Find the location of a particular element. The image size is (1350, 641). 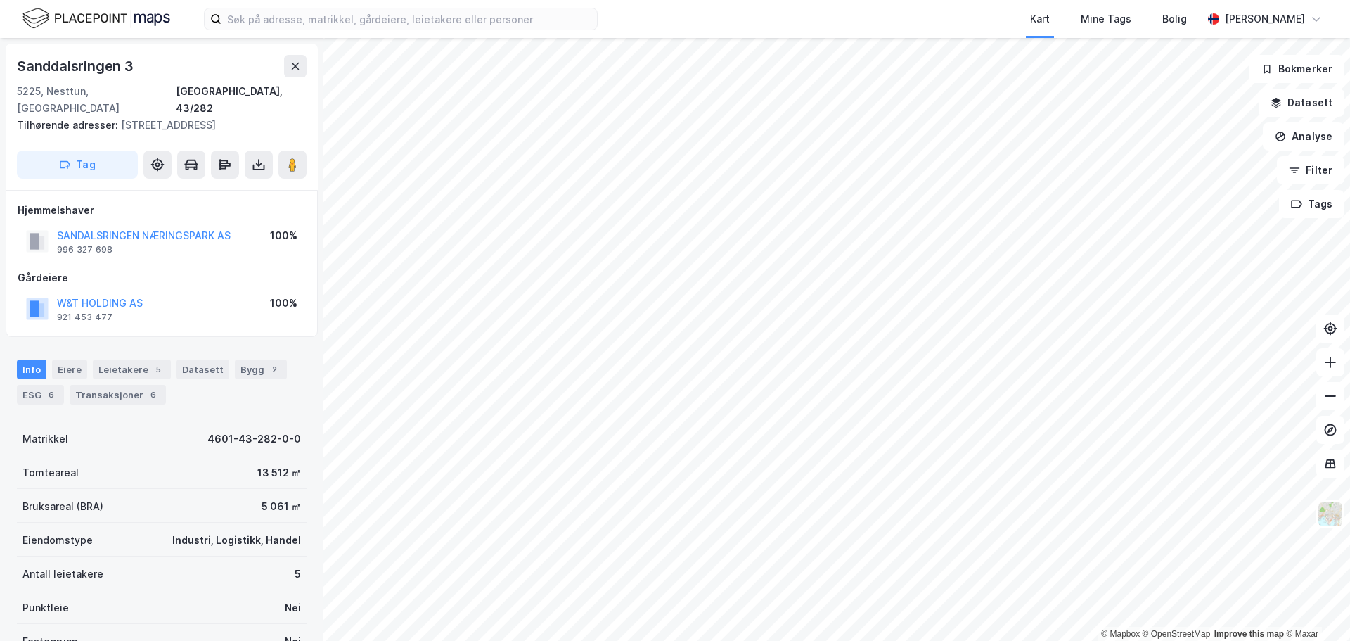

div: 921 453 477 is located at coordinates (84, 317).